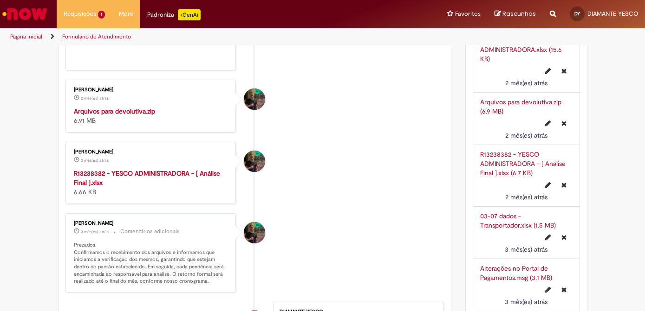  Describe the element at coordinates (548, 185) in the screenshot. I see `button: Editar nome de arquivo R13238382 - YESCO ADMINISTRADORA - [ Análise Final ].xlsx` at that location.